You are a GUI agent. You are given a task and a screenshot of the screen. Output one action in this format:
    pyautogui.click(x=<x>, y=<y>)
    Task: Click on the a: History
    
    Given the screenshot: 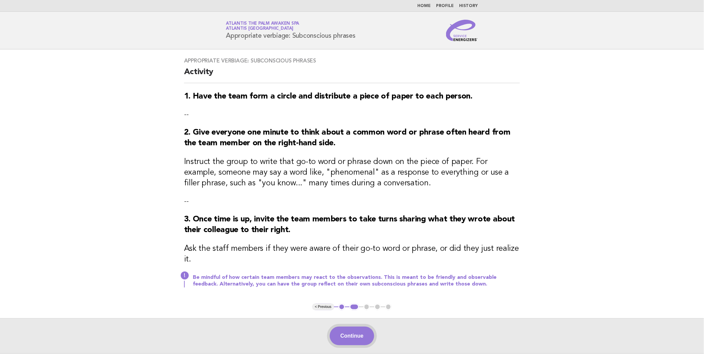 What is the action you would take?
    pyautogui.click(x=469, y=6)
    